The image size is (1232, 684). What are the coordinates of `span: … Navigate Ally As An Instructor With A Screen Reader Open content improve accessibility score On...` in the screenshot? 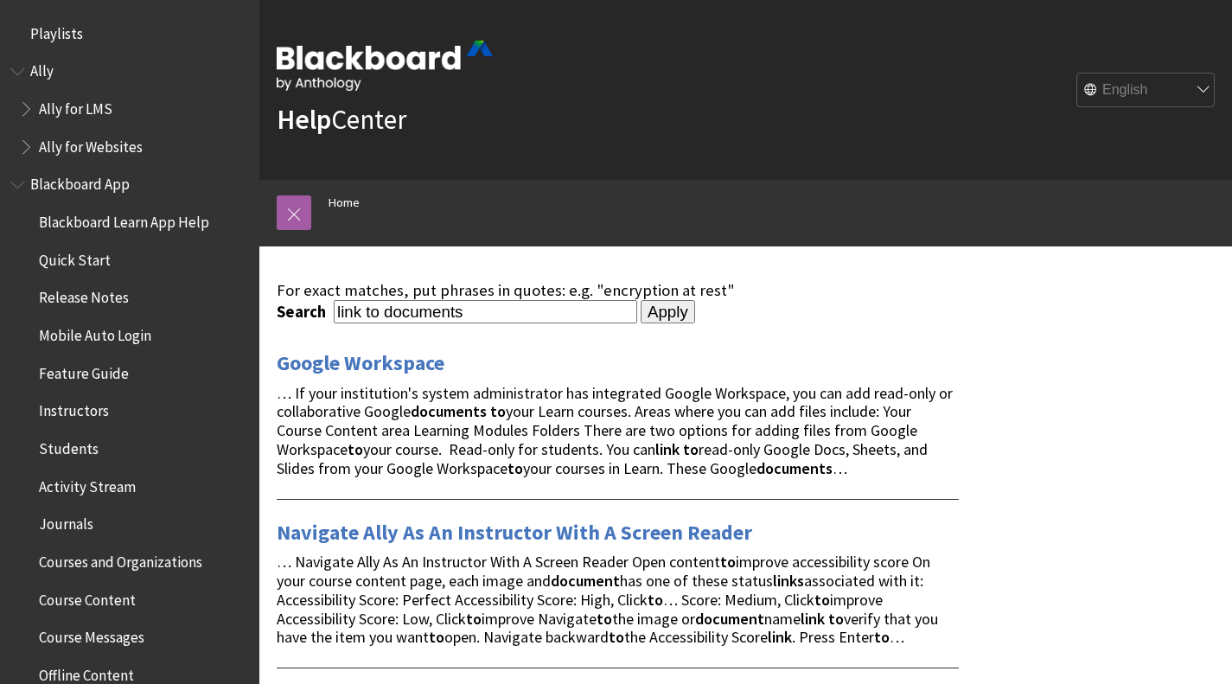 It's located at (607, 599).